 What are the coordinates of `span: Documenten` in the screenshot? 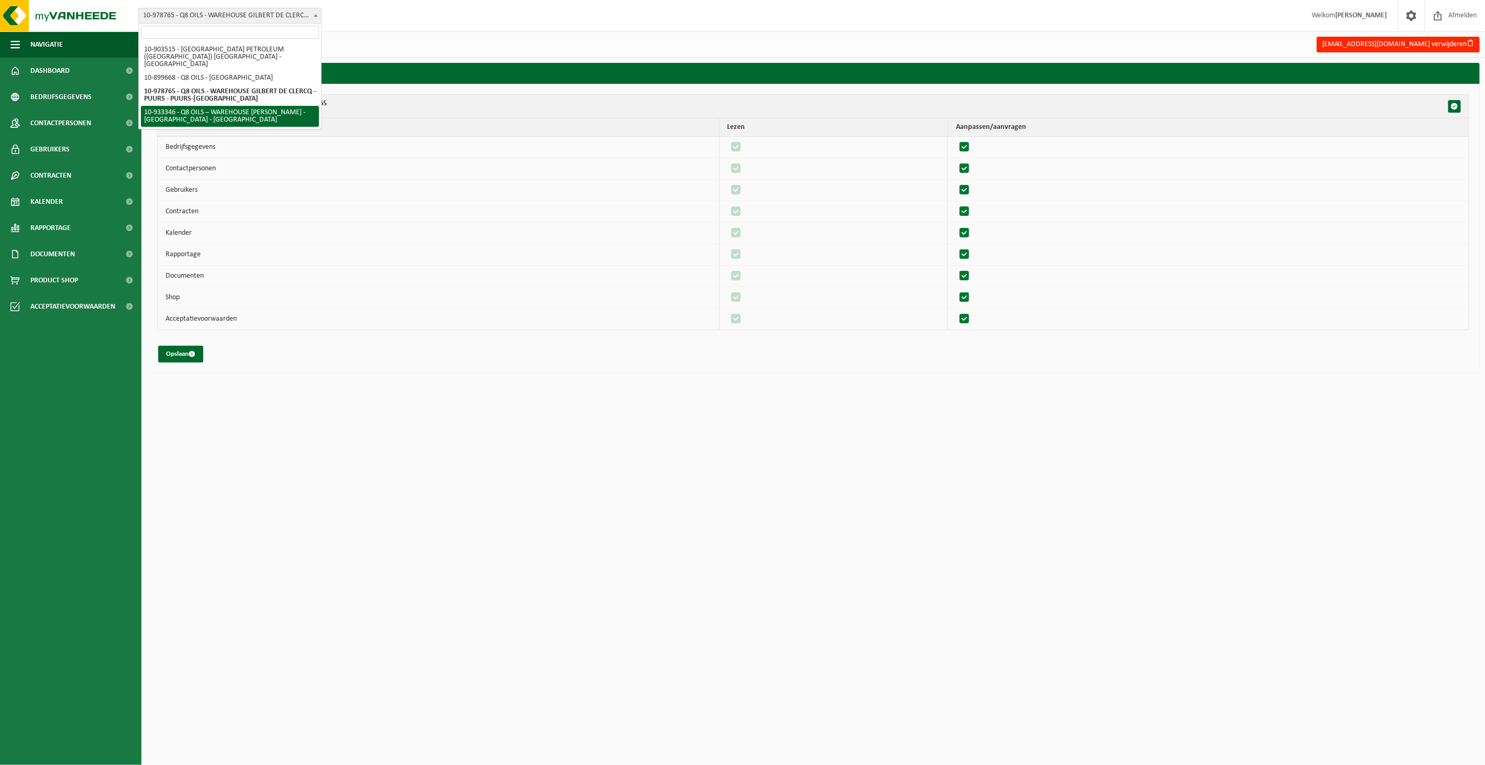 It's located at (52, 254).